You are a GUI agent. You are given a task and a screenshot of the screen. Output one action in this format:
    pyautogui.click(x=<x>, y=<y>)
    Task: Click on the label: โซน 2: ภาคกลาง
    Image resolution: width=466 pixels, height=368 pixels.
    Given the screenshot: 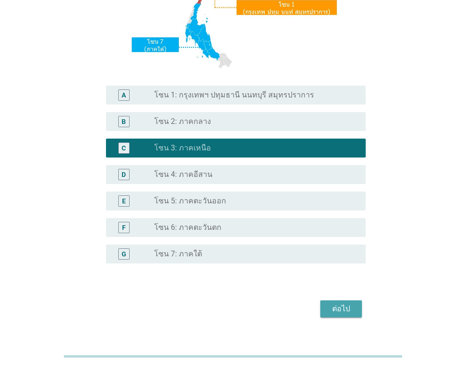 What is the action you would take?
    pyautogui.click(x=183, y=122)
    